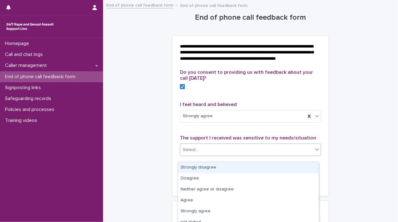 This screenshot has height=222, width=398. What do you see at coordinates (190, 149) in the screenshot?
I see `div: Select...` at bounding box center [190, 149].